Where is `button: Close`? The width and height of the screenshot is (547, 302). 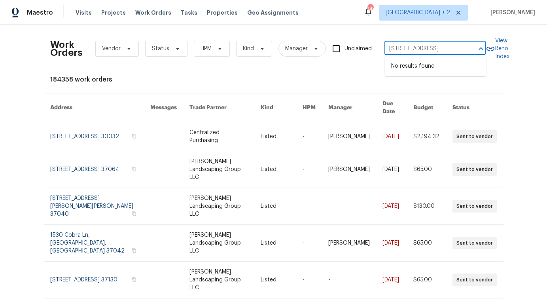 button: Close is located at coordinates (481, 49).